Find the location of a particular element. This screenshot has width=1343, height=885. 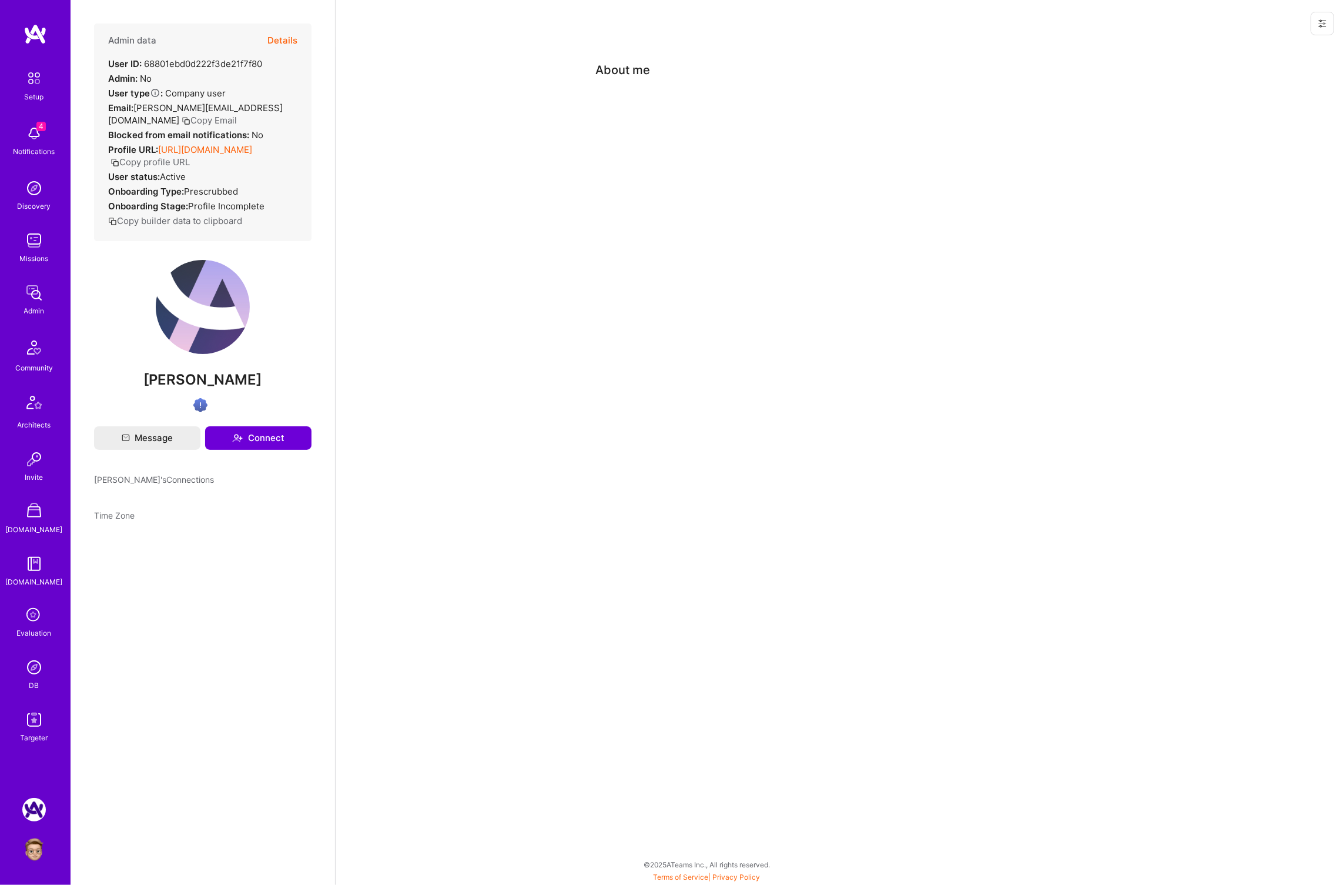

div: Admin is located at coordinates (34, 310).